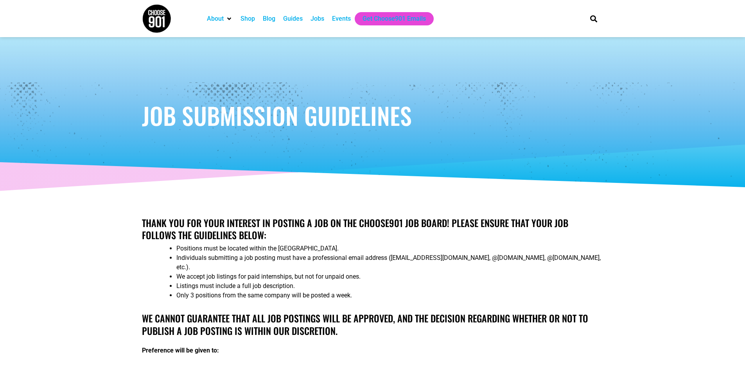 Image resolution: width=745 pixels, height=365 pixels. Describe the element at coordinates (372, 324) in the screenshot. I see `h2: We cannot guarantee that all job postings will be approved, and the decision regarding whether or...` at that location.